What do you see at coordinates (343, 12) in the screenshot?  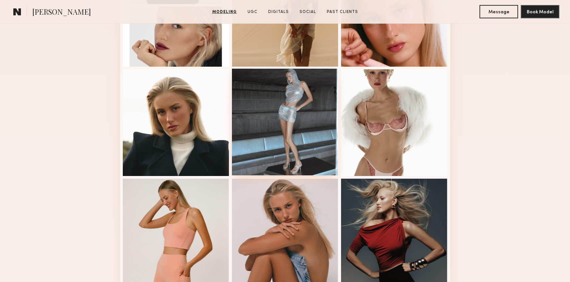 I see `a: Past Clients` at bounding box center [343, 12].